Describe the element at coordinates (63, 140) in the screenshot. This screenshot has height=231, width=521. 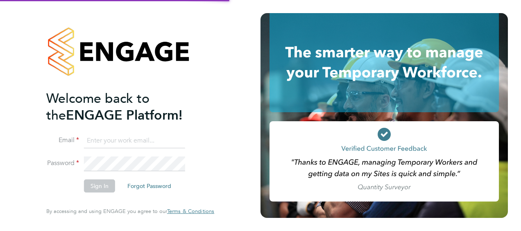
I see `label: Email` at that location.